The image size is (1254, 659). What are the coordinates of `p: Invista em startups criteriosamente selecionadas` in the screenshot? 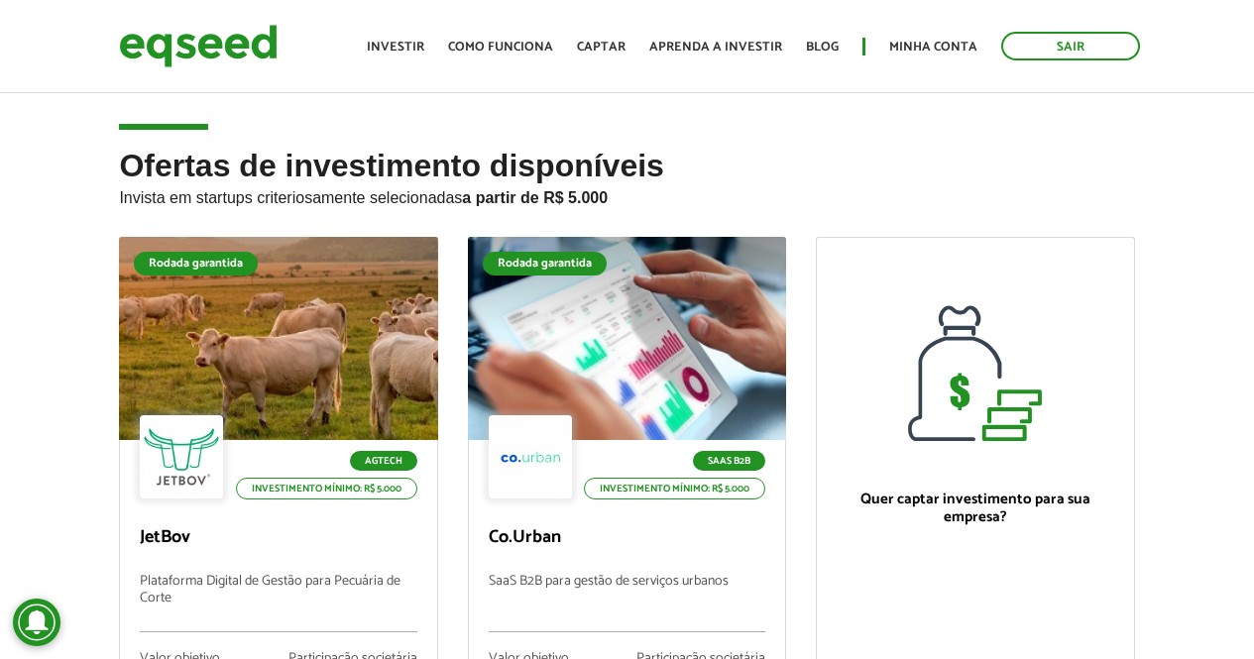 It's located at (627, 195).